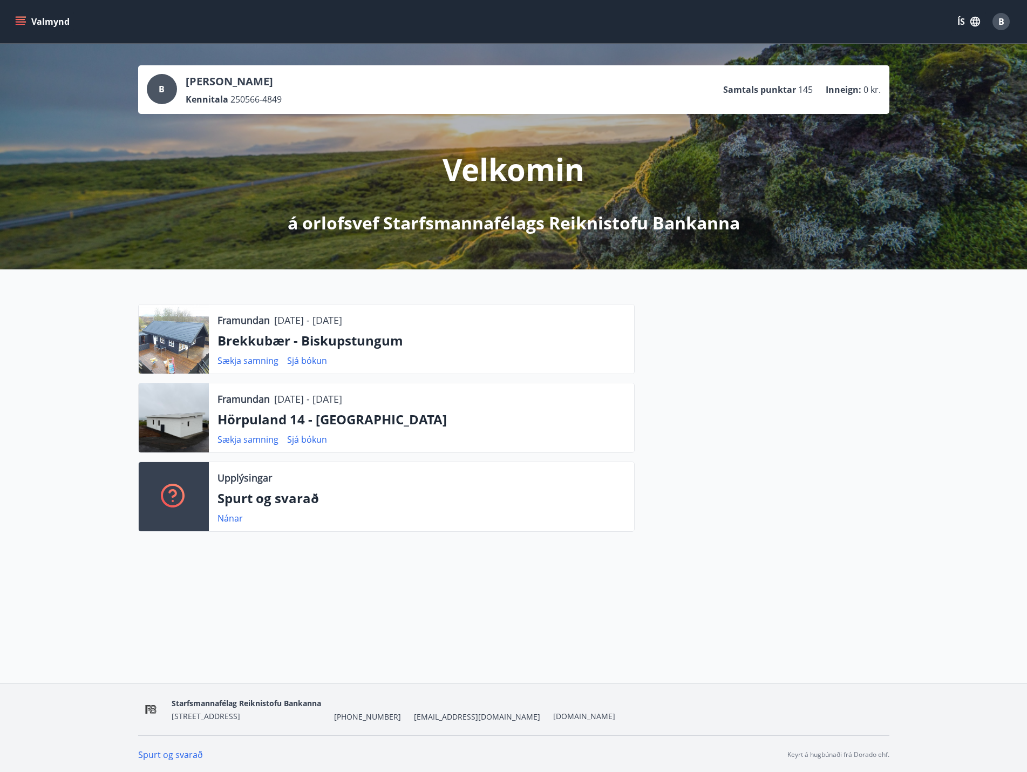  Describe the element at coordinates (838, 755) in the screenshot. I see `p: Keyrt á hugbúnaði frá Dorado ehf.` at that location.